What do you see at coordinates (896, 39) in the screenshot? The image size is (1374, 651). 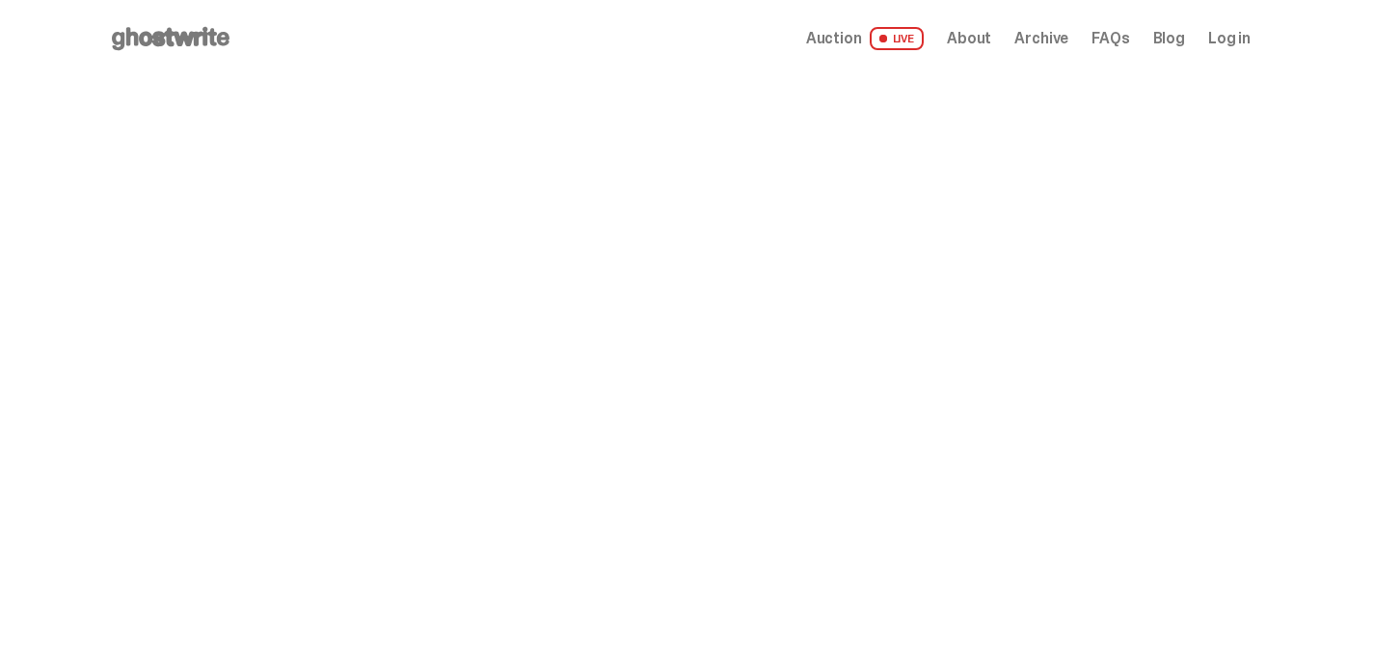 I see `span: LIVE` at bounding box center [896, 39].